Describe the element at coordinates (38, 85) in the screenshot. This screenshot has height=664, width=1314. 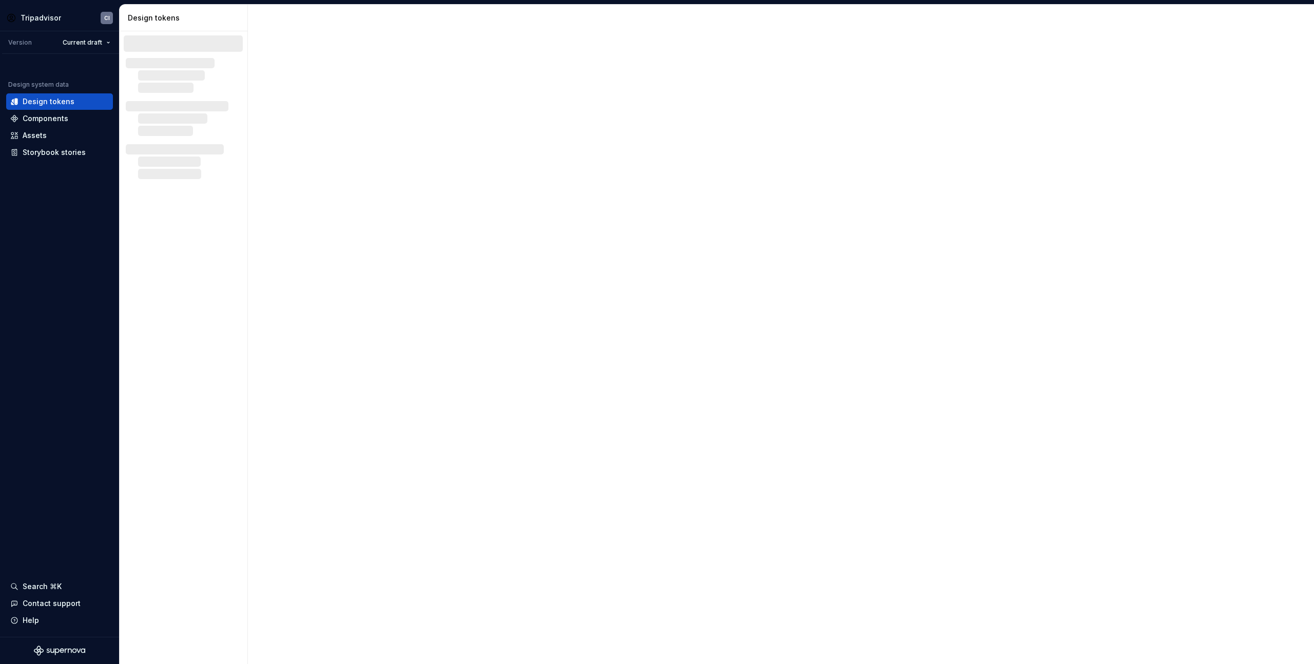
I see `div: Design system data` at that location.